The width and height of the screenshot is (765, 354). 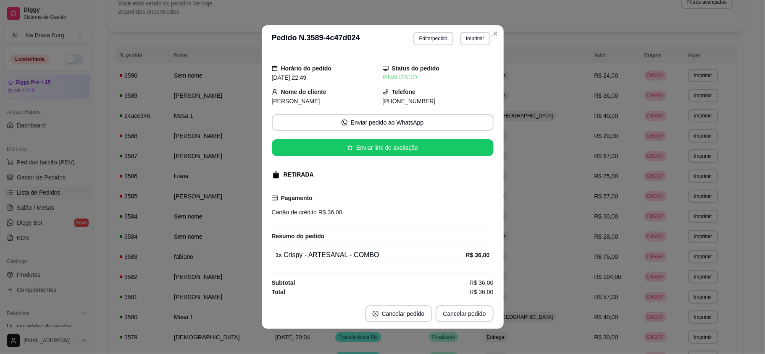 What do you see at coordinates (474, 39) in the screenshot?
I see `button: Imprimir` at bounding box center [474, 39].